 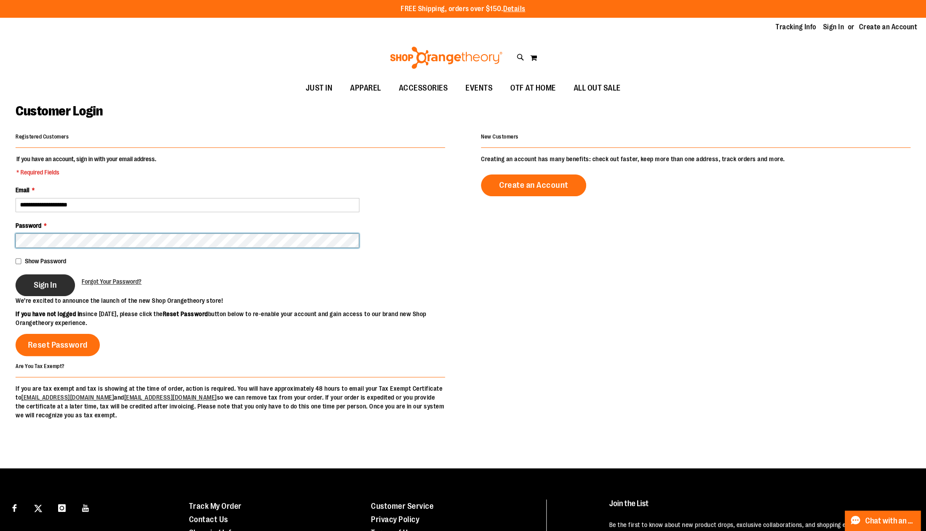 What do you see at coordinates (834, 27) in the screenshot?
I see `a: Sign In` at bounding box center [834, 27].